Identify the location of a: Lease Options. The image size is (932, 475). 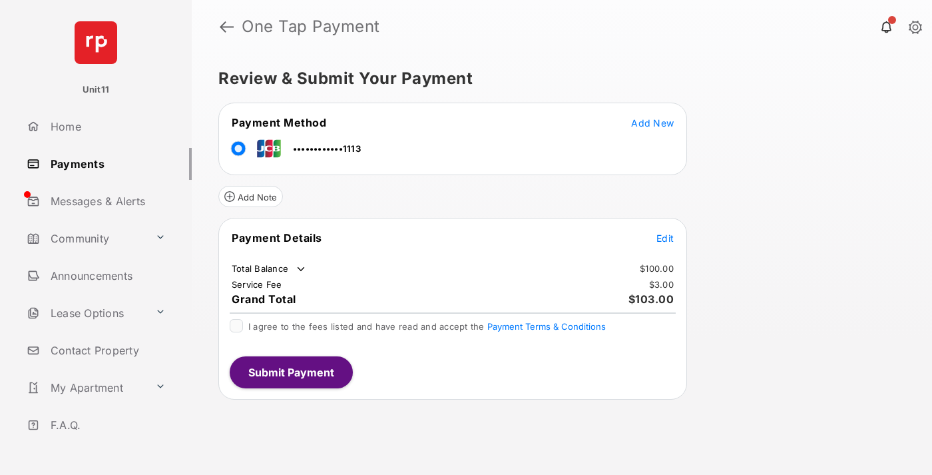
(85, 313).